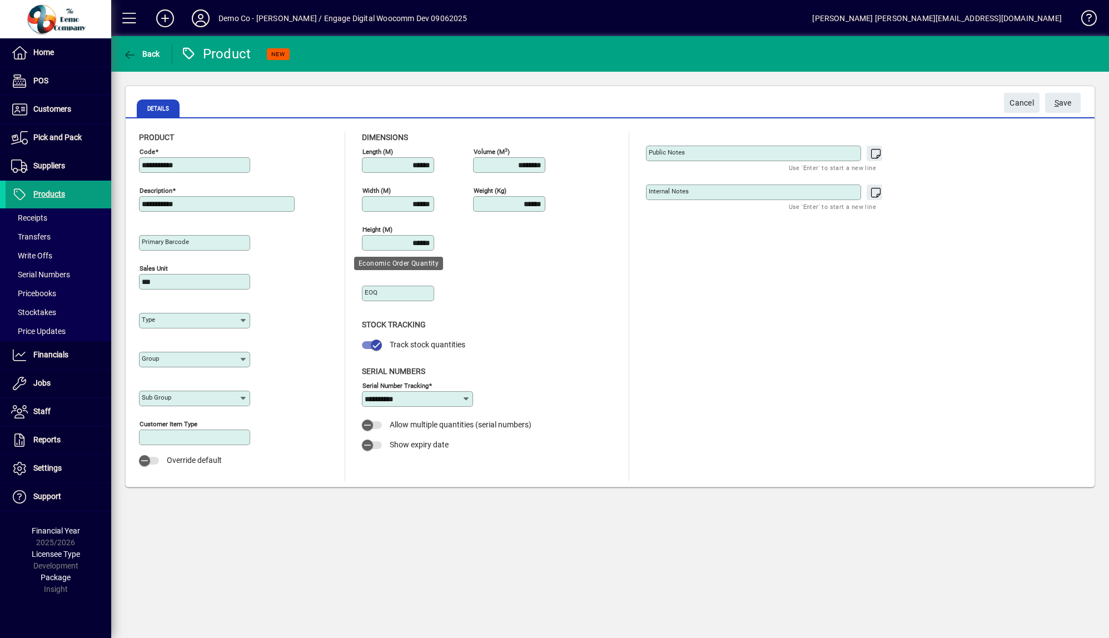 This screenshot has height=638, width=1109. What do you see at coordinates (158, 108) in the screenshot?
I see `span: Details` at bounding box center [158, 108].